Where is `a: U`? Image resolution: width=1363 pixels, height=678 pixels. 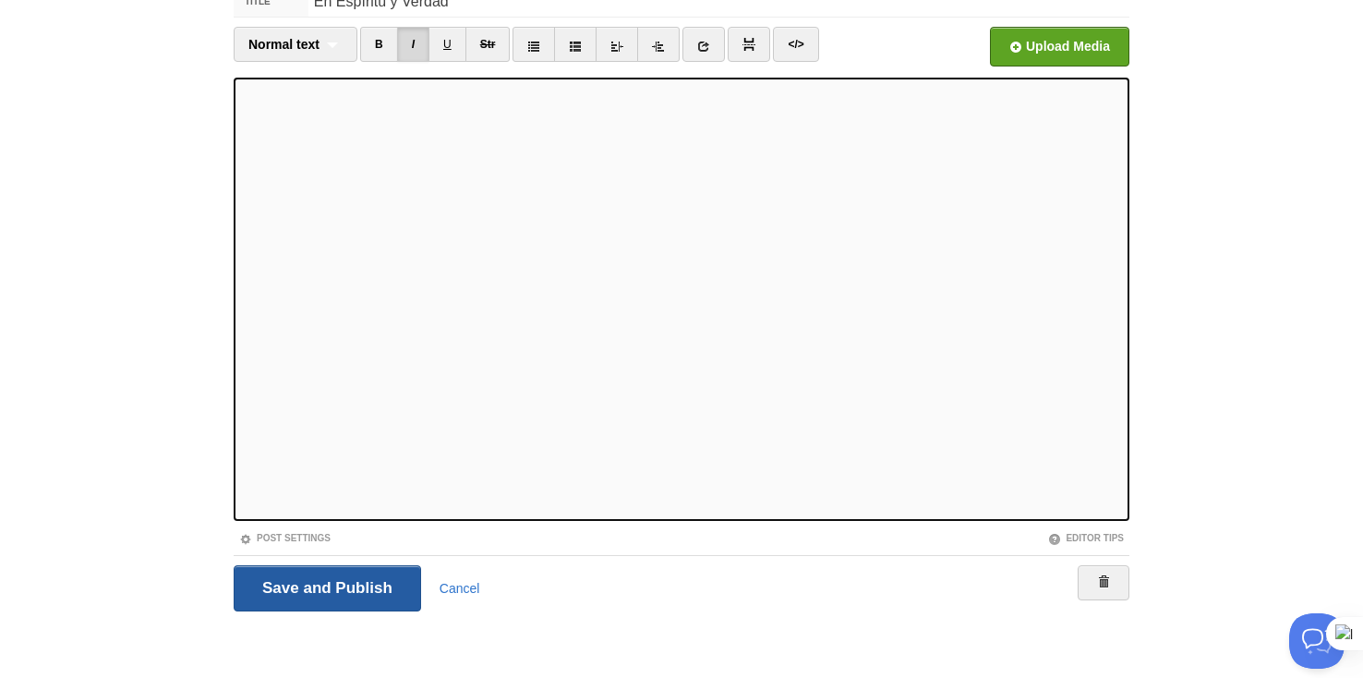 a: U is located at coordinates (447, 44).